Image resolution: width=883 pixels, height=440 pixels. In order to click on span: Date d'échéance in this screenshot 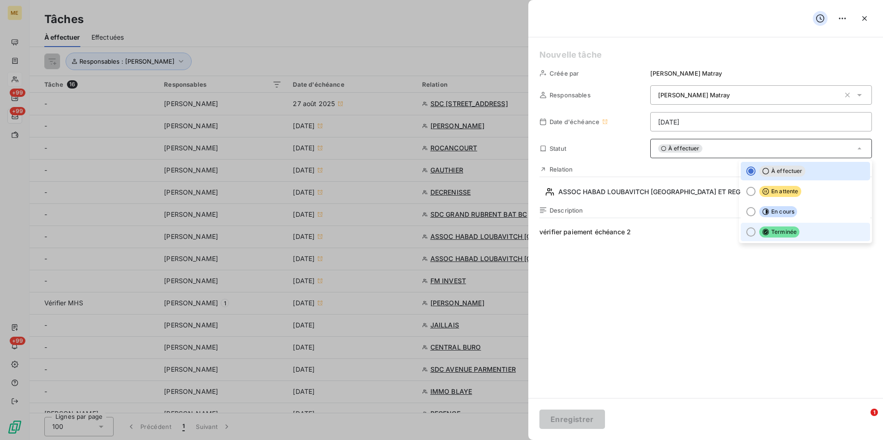, I will do `click(574, 122)`.